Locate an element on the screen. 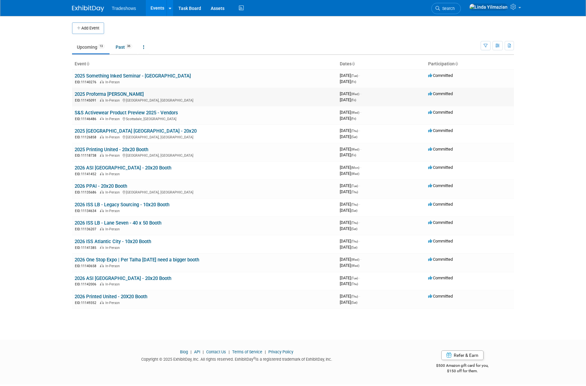 The width and height of the screenshot is (586, 386). button: Add Event is located at coordinates (88, 28).